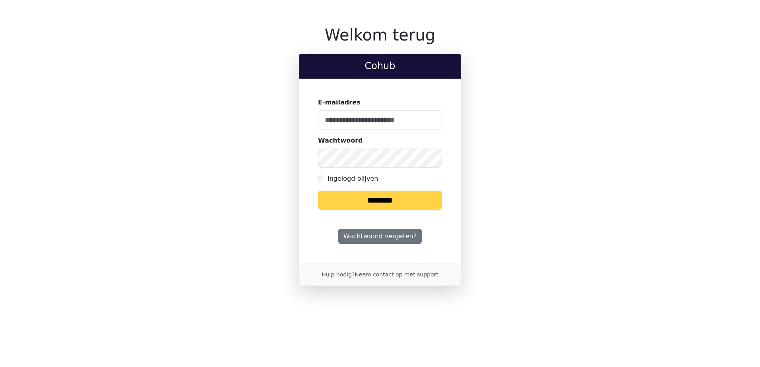 This screenshot has width=760, height=367. What do you see at coordinates (340, 141) in the screenshot?
I see `label: Wachtwoord` at bounding box center [340, 141].